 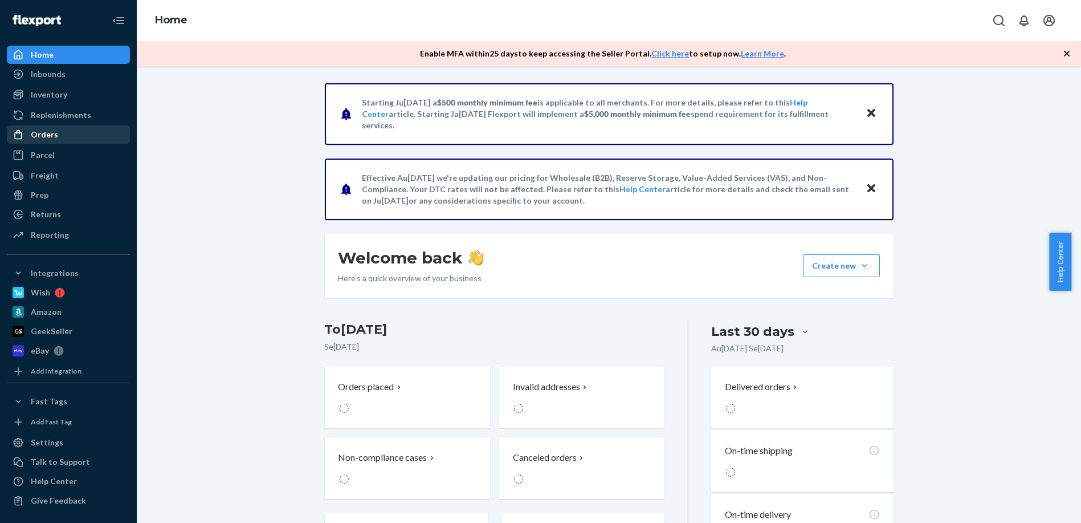 I want to click on p: Enable MFA within 25 days to keep accessing the Seller Portal. to setup now. ., so click(x=604, y=54).